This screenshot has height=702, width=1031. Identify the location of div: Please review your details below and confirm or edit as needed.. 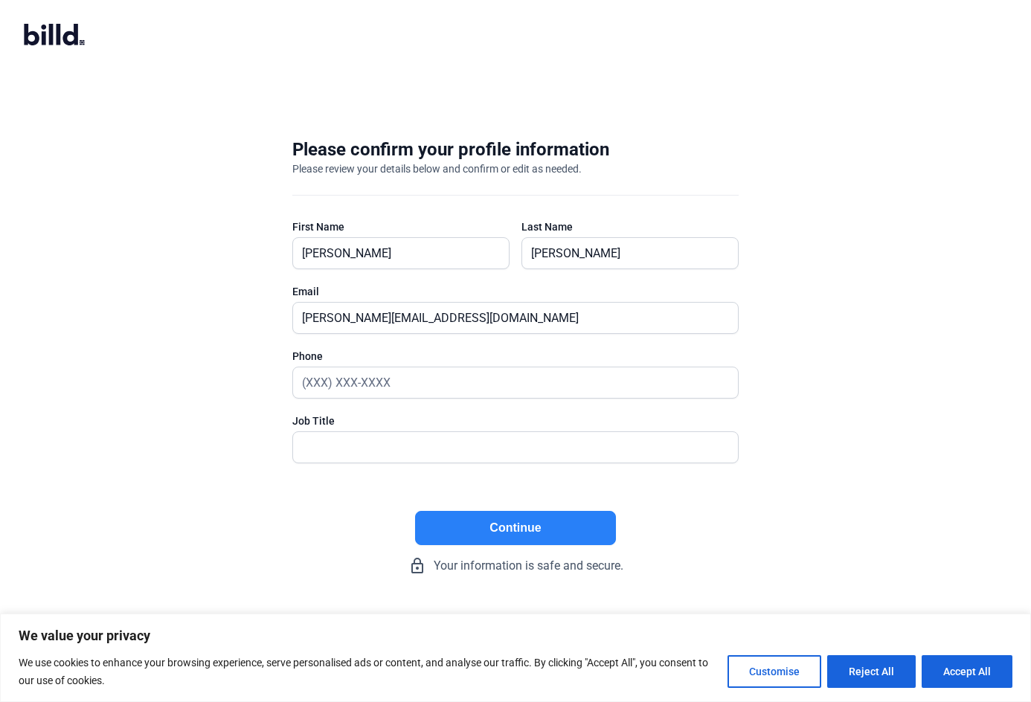
(437, 169).